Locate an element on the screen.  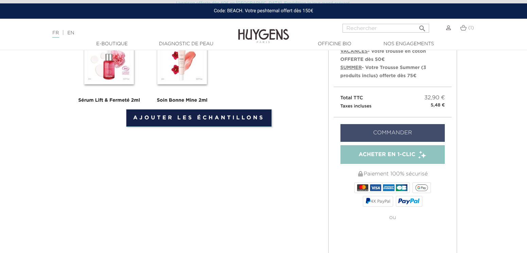
div: Paiement 100% sécurisé is located at coordinates (393, 174).